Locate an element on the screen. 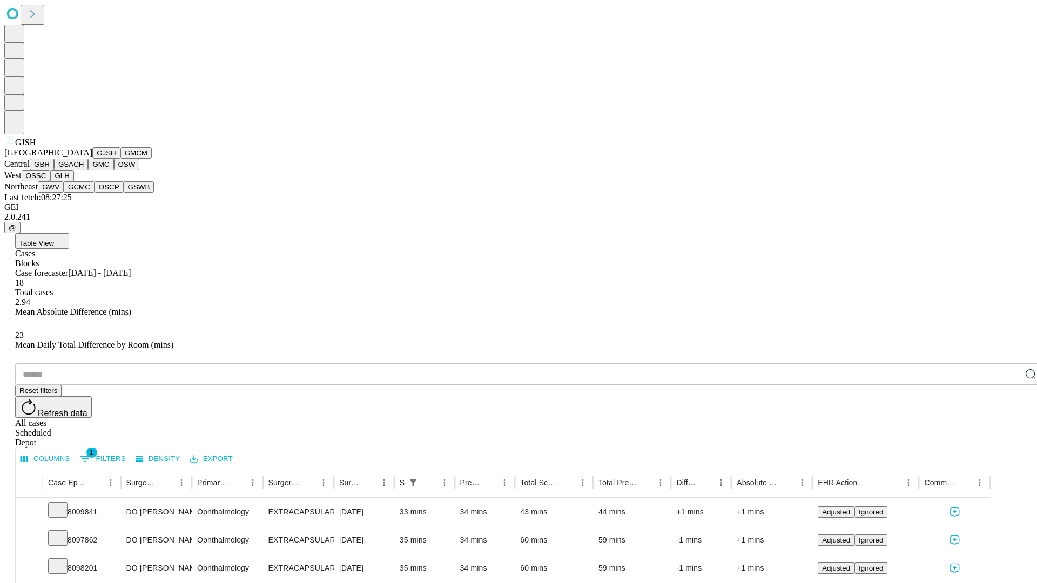 The image size is (1037, 583). button: GMCM is located at coordinates (136, 153).